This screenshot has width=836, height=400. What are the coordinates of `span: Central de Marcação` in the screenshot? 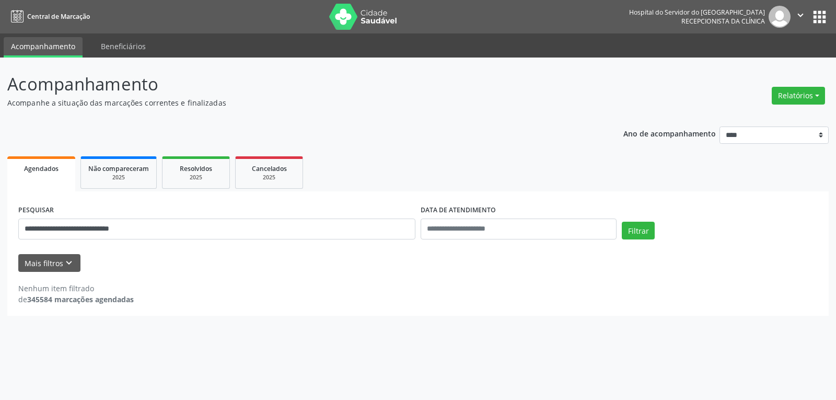 It's located at (59, 16).